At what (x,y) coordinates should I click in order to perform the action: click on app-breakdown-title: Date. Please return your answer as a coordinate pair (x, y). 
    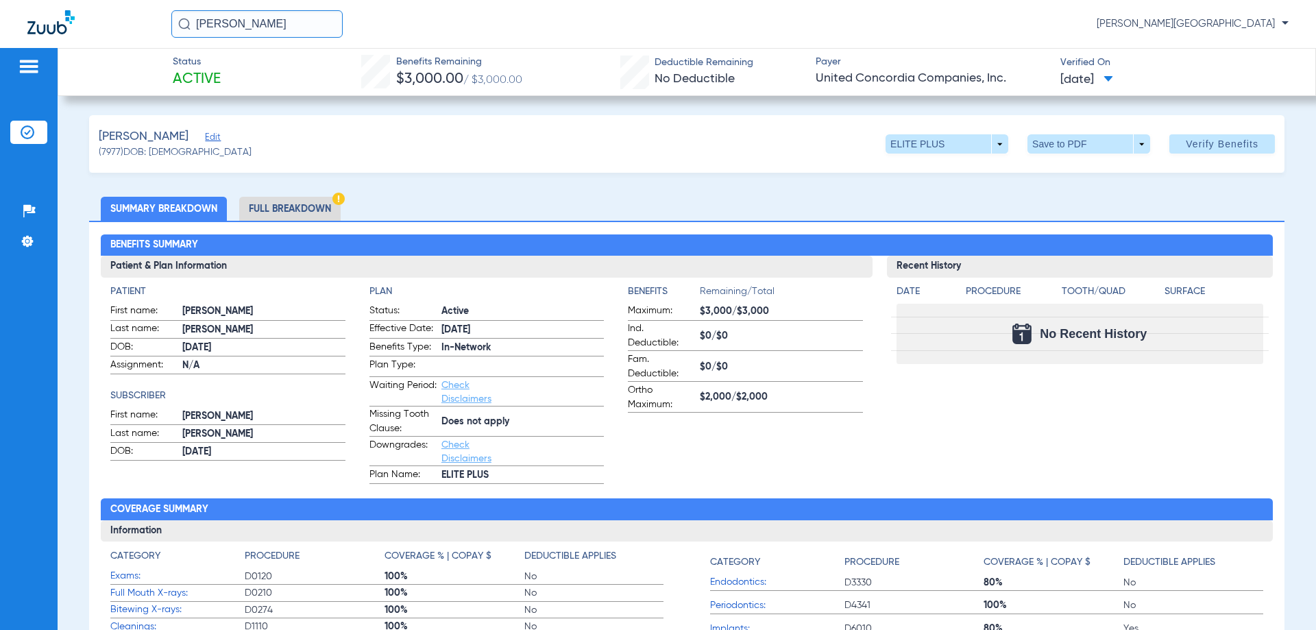
    Looking at the image, I should click on (925, 294).